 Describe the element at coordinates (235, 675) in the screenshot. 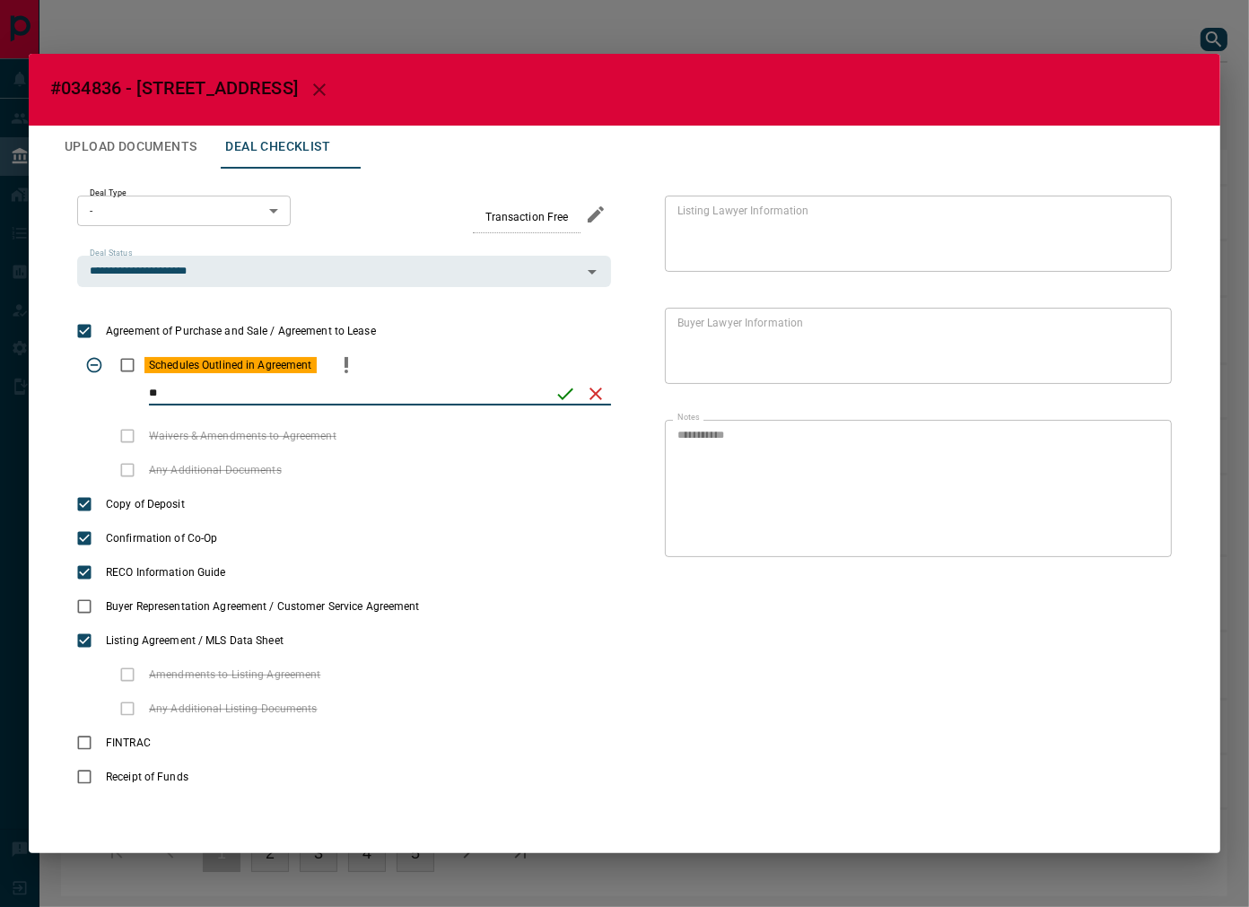

I see `span: Amendments to Listing Agreement` at that location.